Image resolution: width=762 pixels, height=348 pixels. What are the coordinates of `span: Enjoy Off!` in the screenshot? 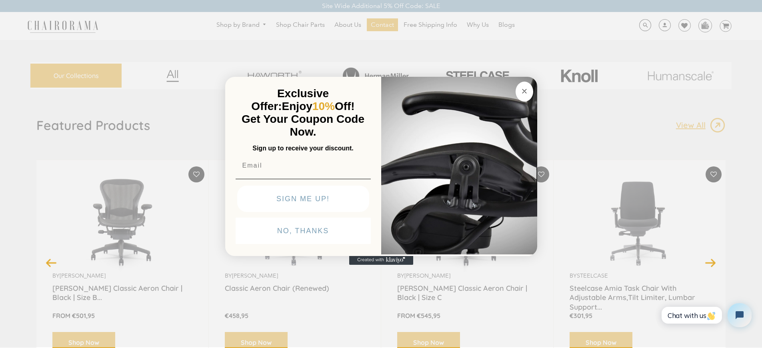 It's located at (318, 106).